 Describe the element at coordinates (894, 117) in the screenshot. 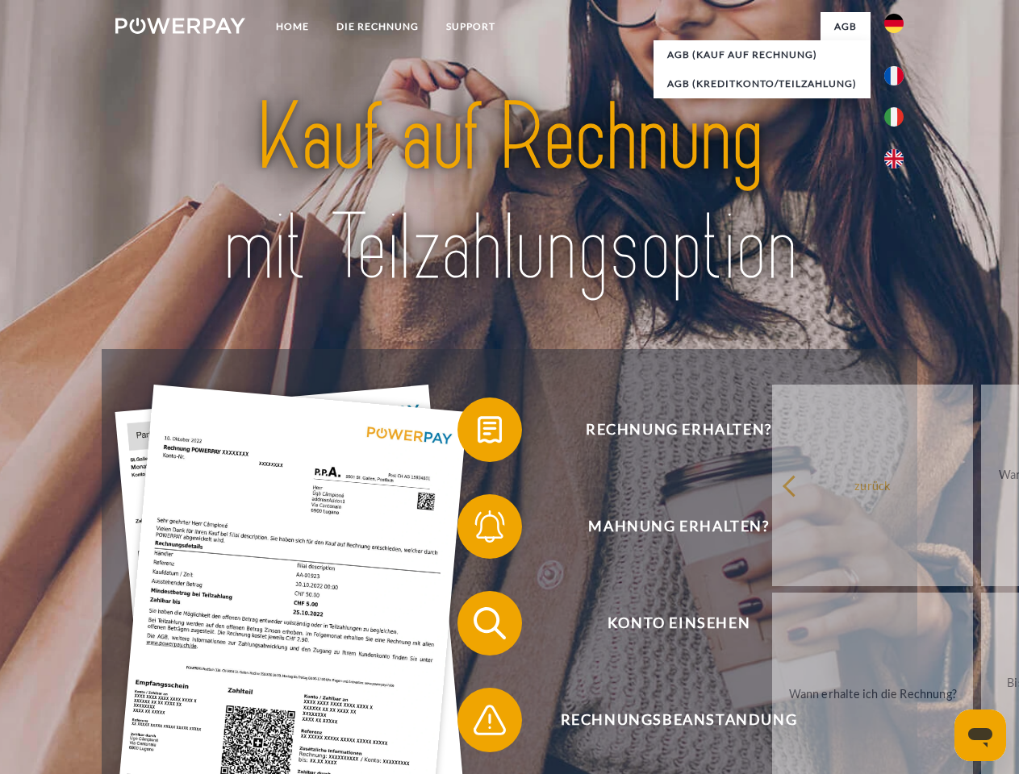

I see `img: it` at that location.